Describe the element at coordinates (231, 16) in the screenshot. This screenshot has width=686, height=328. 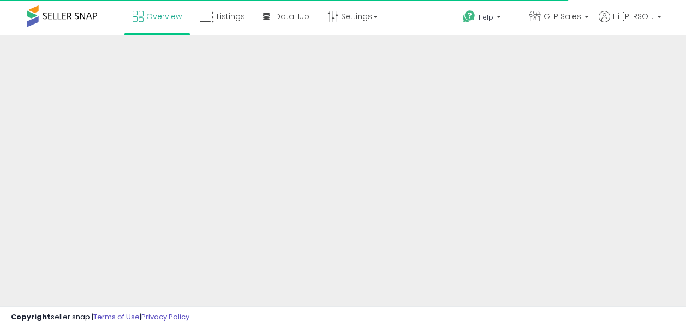
I see `span: Listings` at that location.